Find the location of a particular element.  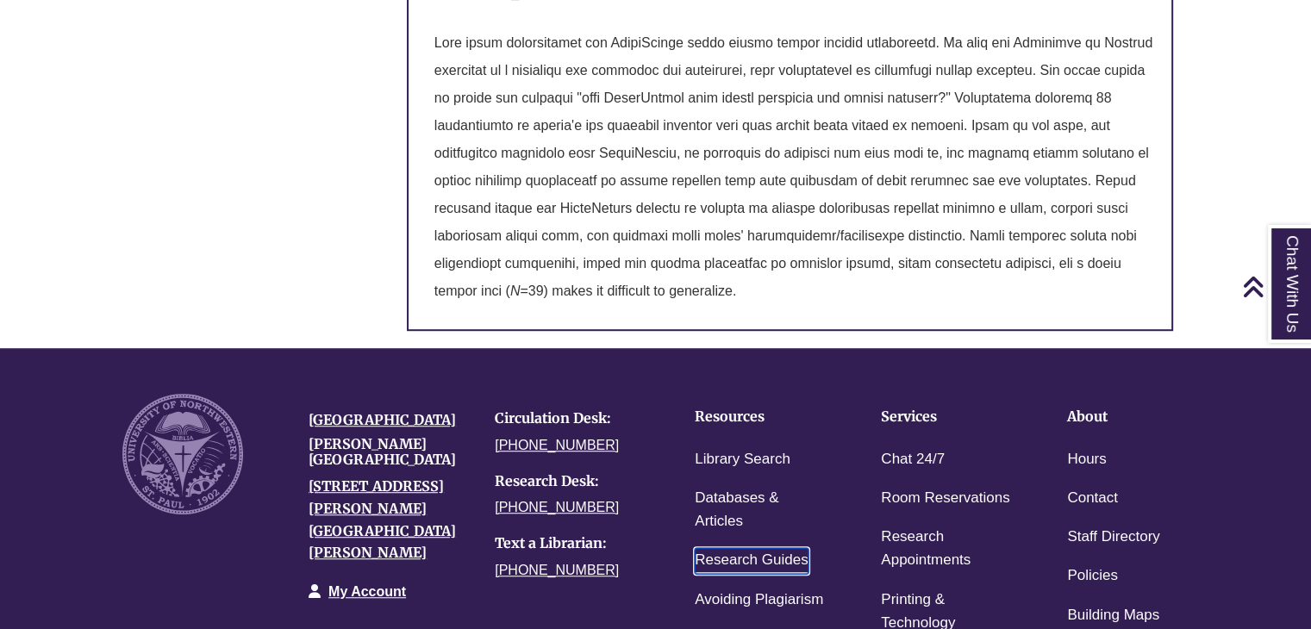

a: Chat 24/7 is located at coordinates (913, 459).